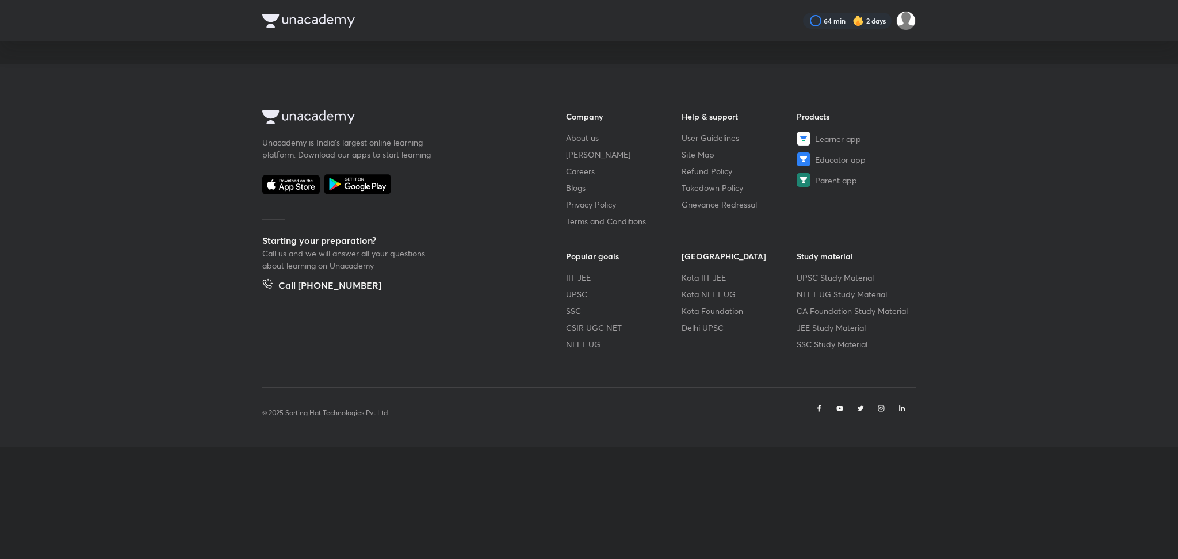 The image size is (1178, 559). Describe the element at coordinates (623, 277) in the screenshot. I see `a: IIT JEE` at that location.